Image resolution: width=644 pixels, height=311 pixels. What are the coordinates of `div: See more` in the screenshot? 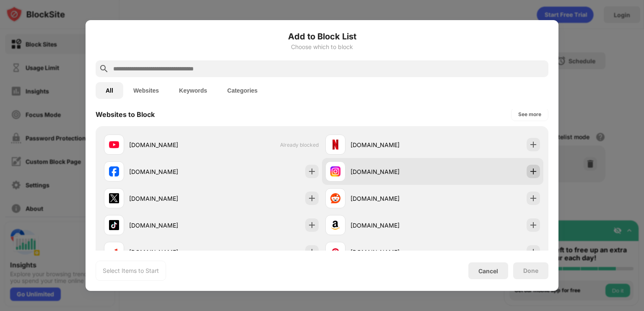 It's located at (530, 115).